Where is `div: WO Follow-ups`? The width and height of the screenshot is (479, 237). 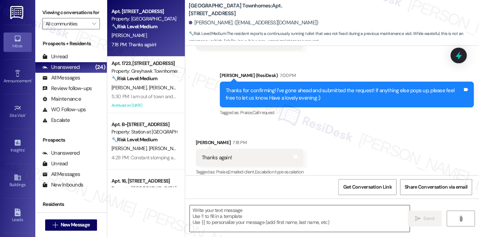 div: WO Follow-ups is located at coordinates (64, 109).